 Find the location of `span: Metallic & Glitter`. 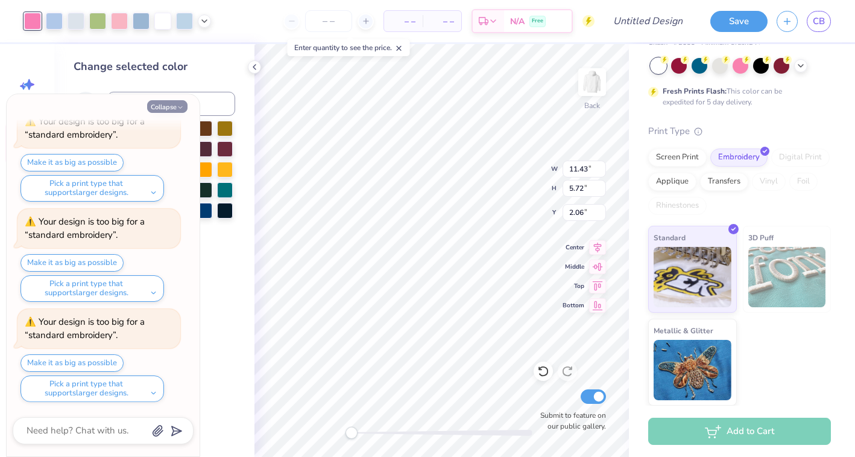

span: Metallic & Glitter is located at coordinates (683, 330).